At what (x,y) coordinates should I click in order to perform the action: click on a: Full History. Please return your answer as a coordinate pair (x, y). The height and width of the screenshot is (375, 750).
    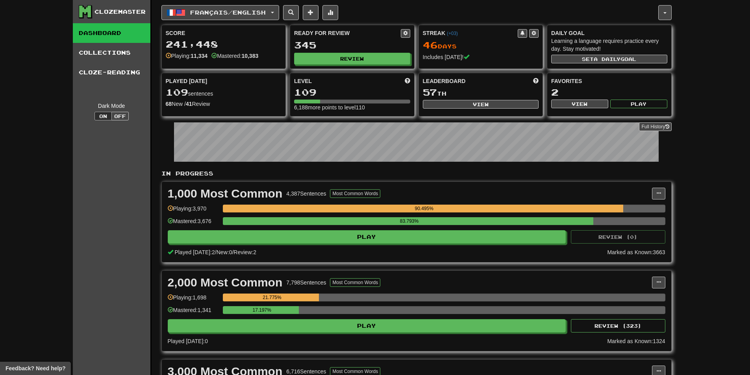
    Looking at the image, I should click on (655, 127).